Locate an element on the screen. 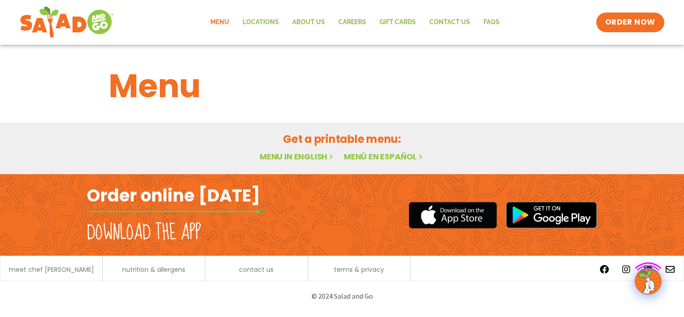 This screenshot has height=317, width=684. img: appstore is located at coordinates (452, 215).